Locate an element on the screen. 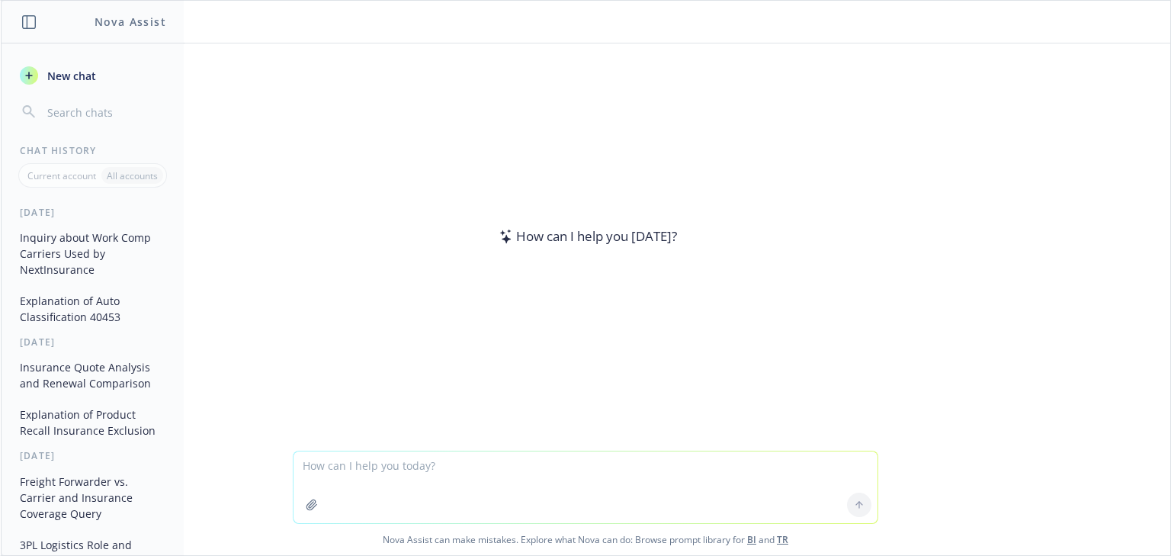 The height and width of the screenshot is (556, 1171). button: New chat is located at coordinates (92, 75).